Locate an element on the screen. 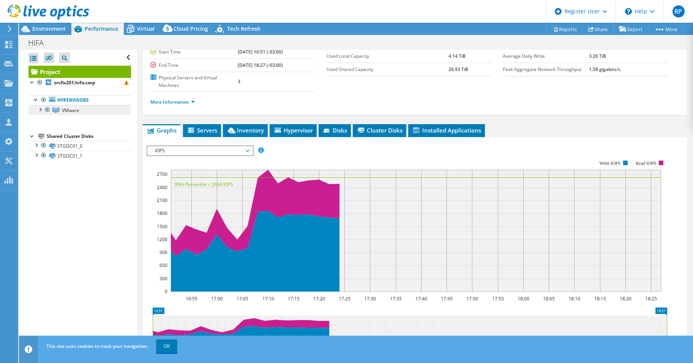 The height and width of the screenshot is (363, 693). a: VMware is located at coordinates (80, 110).